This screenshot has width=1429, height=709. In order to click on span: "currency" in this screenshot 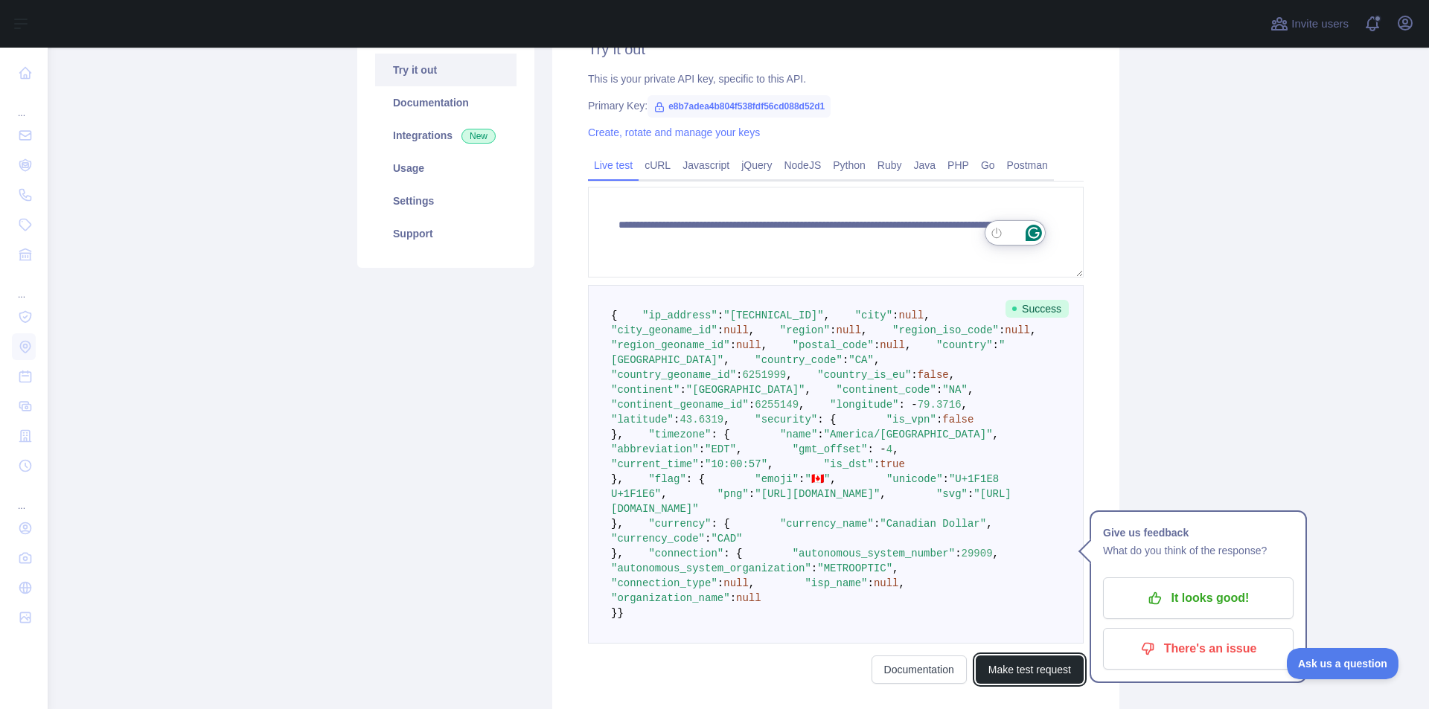, I will do `click(680, 524)`.